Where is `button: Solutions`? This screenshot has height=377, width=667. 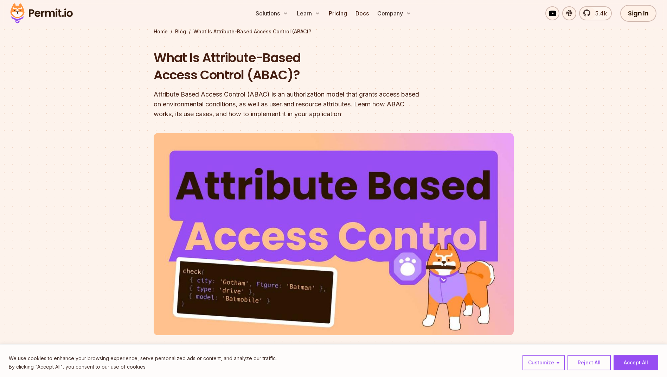 button: Solutions is located at coordinates (272, 13).